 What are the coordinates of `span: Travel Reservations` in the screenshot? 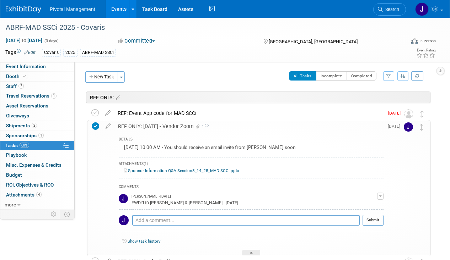 It's located at (31, 96).